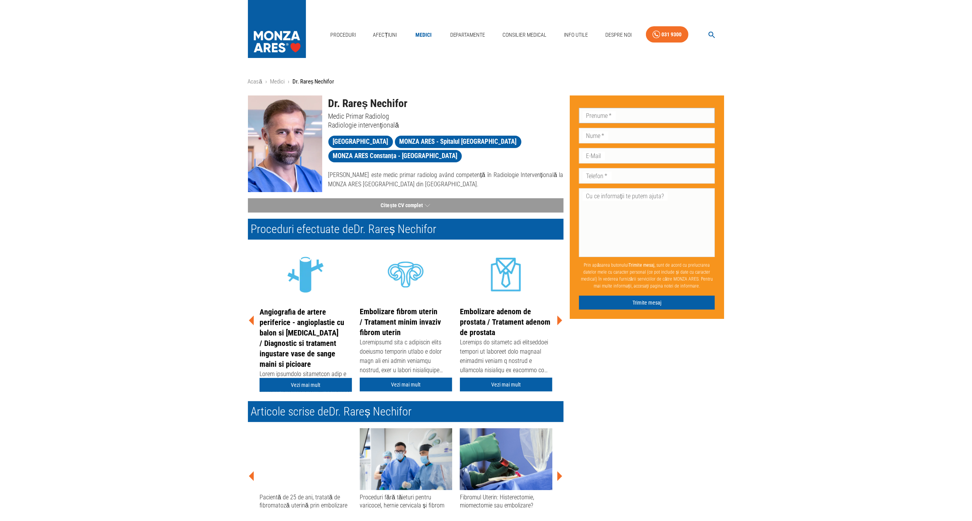 This screenshot has height=521, width=972. What do you see at coordinates (505, 322) in the screenshot?
I see `a: Embolizare adenom de prostata / Tratament adenom de prostata` at bounding box center [505, 322].